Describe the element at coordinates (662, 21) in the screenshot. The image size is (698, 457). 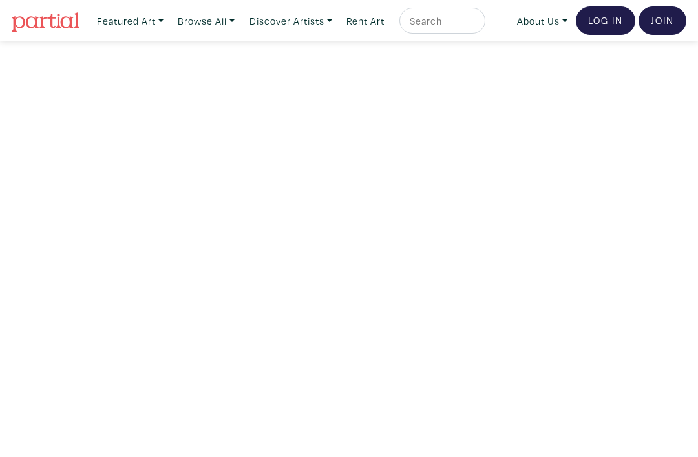
I see `a: Join` at that location.